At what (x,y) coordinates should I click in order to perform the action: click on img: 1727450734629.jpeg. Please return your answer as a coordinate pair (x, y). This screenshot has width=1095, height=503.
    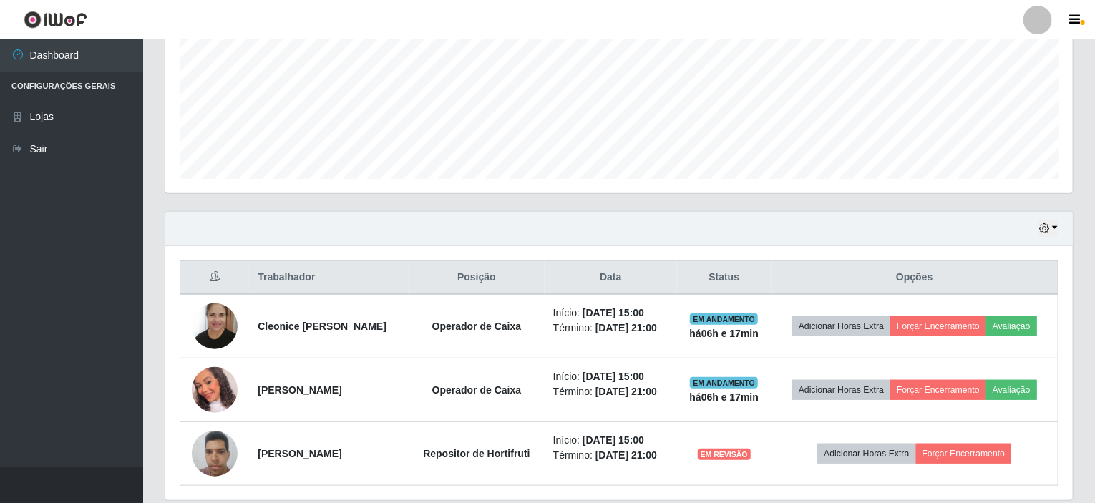
    Looking at the image, I should click on (215, 326).